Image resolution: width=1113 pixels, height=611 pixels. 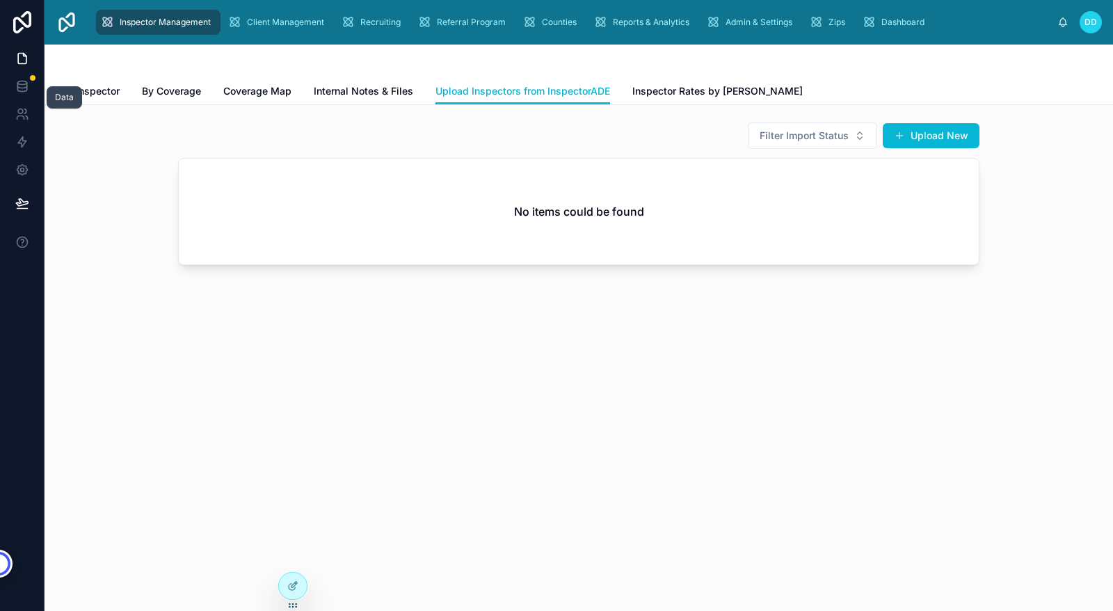 What do you see at coordinates (158, 22) in the screenshot?
I see `a: Inspector Management` at bounding box center [158, 22].